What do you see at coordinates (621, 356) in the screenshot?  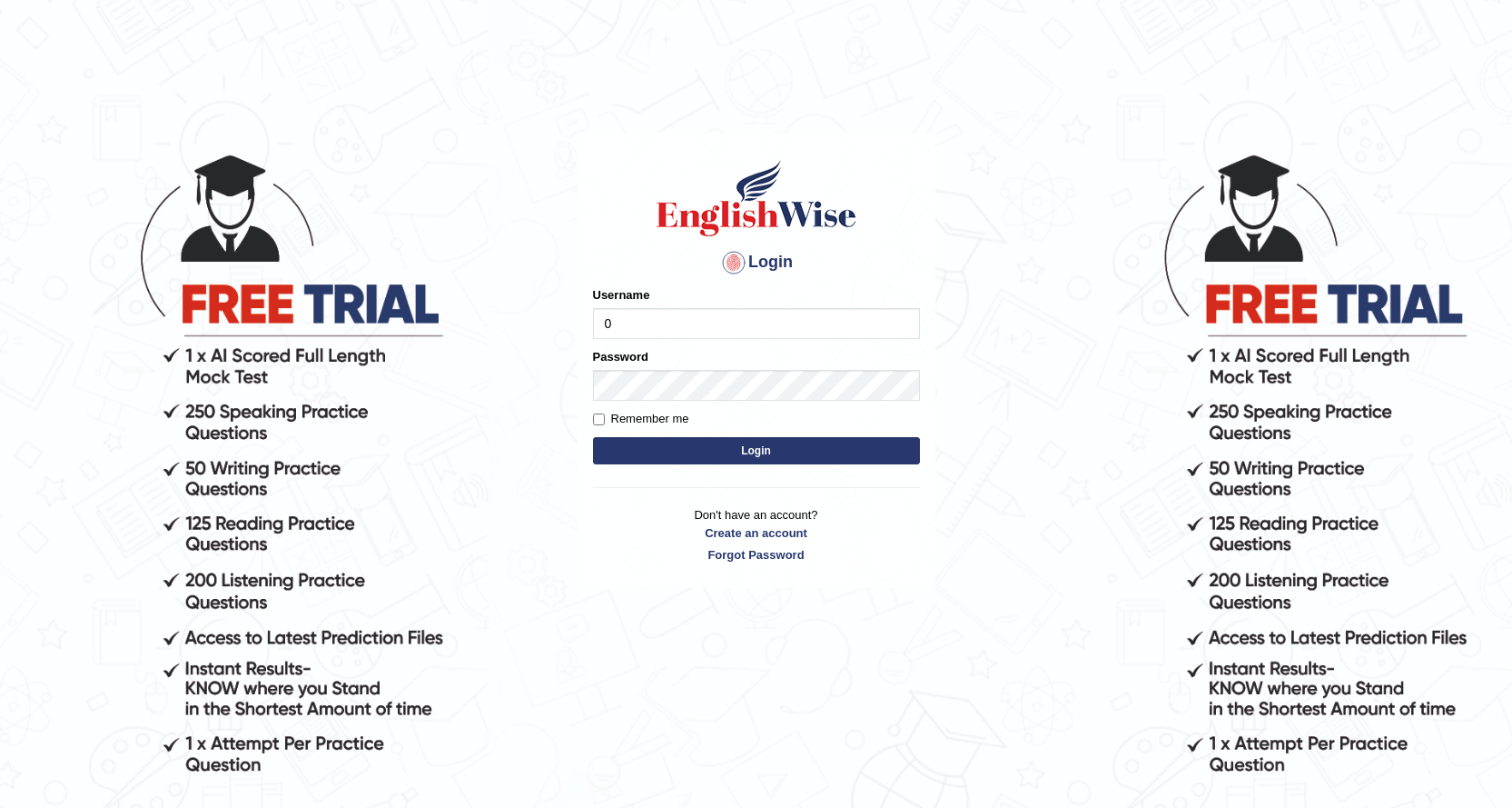 I see `label: Password` at bounding box center [621, 356].